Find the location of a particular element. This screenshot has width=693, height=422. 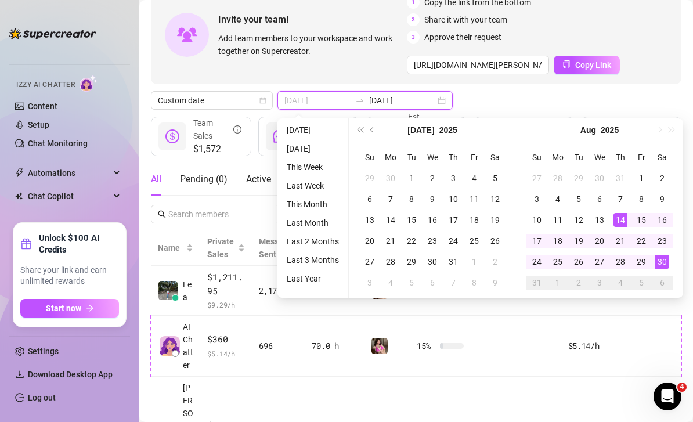

img: Chat Copilot is located at coordinates (19, 196).